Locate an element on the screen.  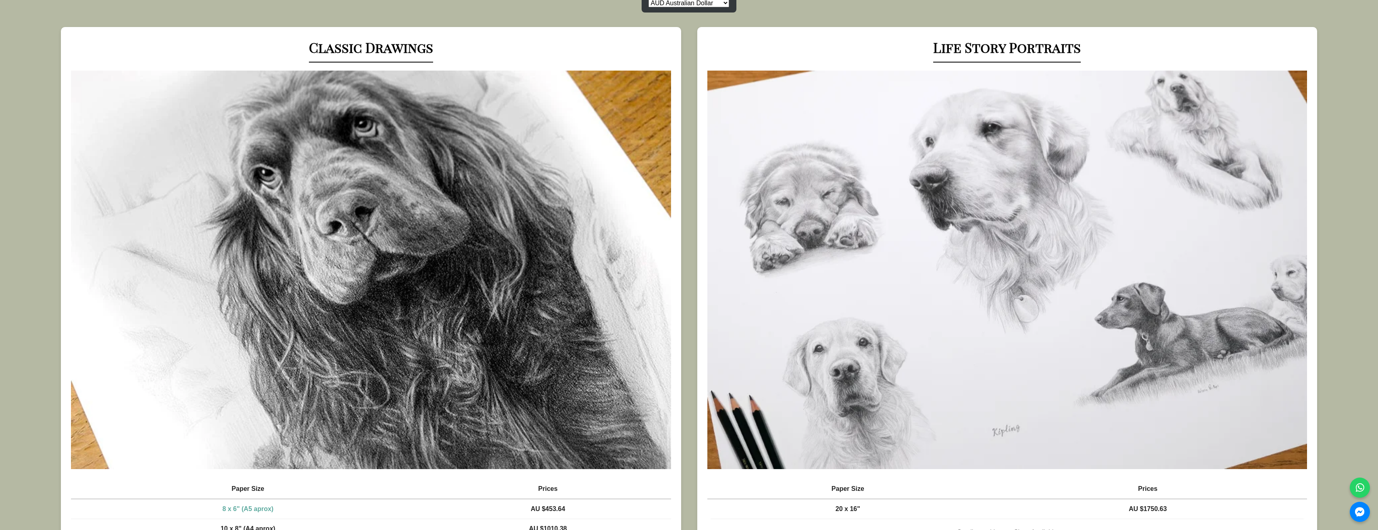
a: Example of a classic pencil pet portrait showcasing detailed artwork. is located at coordinates (371, 270).